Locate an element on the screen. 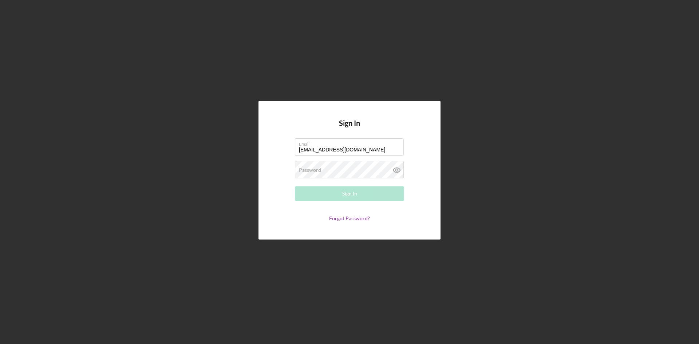 The height and width of the screenshot is (344, 699). label: Email is located at coordinates (351, 143).